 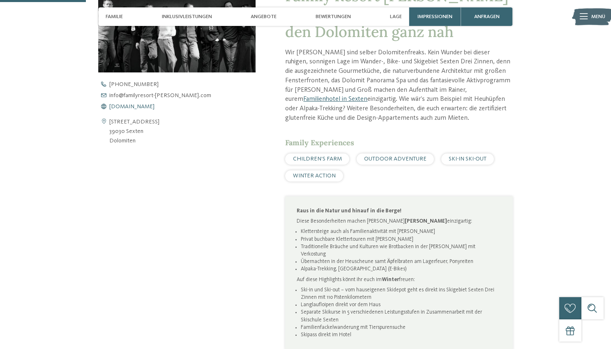 What do you see at coordinates (314, 175) in the screenshot?
I see `span: WINTER ACTION` at bounding box center [314, 175].